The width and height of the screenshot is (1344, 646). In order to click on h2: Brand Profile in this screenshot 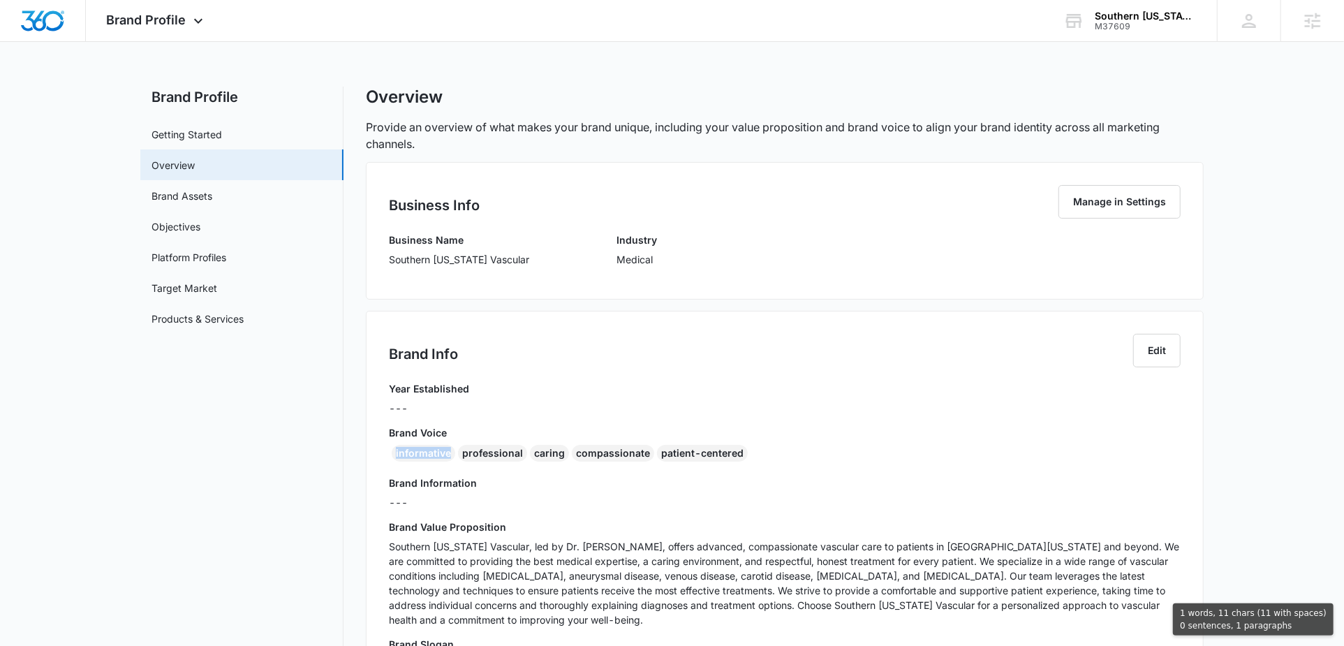, I will do `click(242, 97)`.